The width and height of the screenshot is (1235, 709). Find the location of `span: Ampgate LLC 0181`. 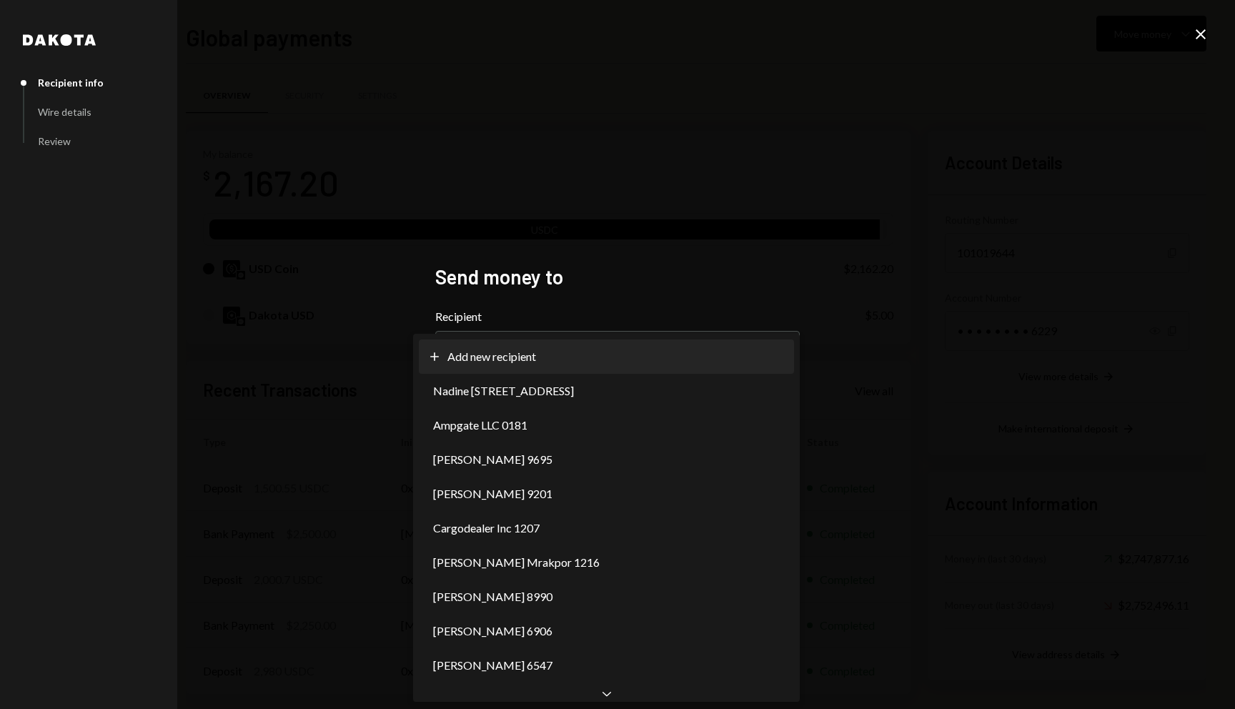

span: Ampgate LLC 0181 is located at coordinates (480, 425).